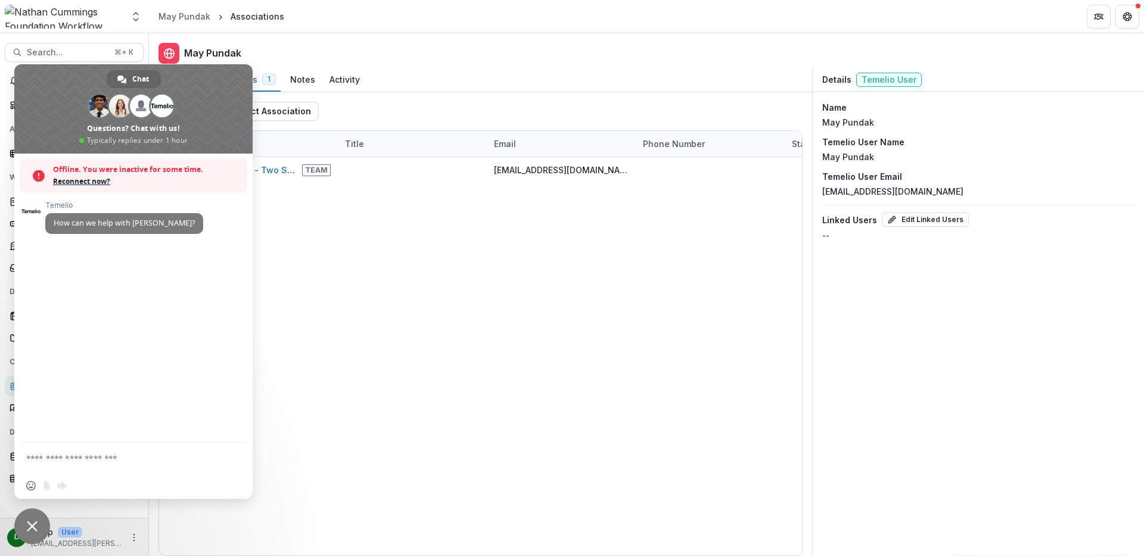 The height and width of the screenshot is (556, 1144). Describe the element at coordinates (184, 16) in the screenshot. I see `a: May Pundak` at that location.